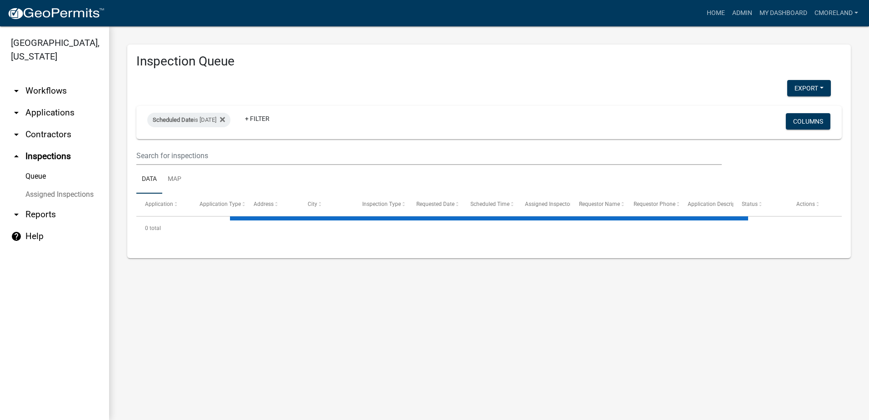 This screenshot has height=420, width=869. Describe the element at coordinates (600, 204) in the screenshot. I see `span: Requestor Name` at that location.